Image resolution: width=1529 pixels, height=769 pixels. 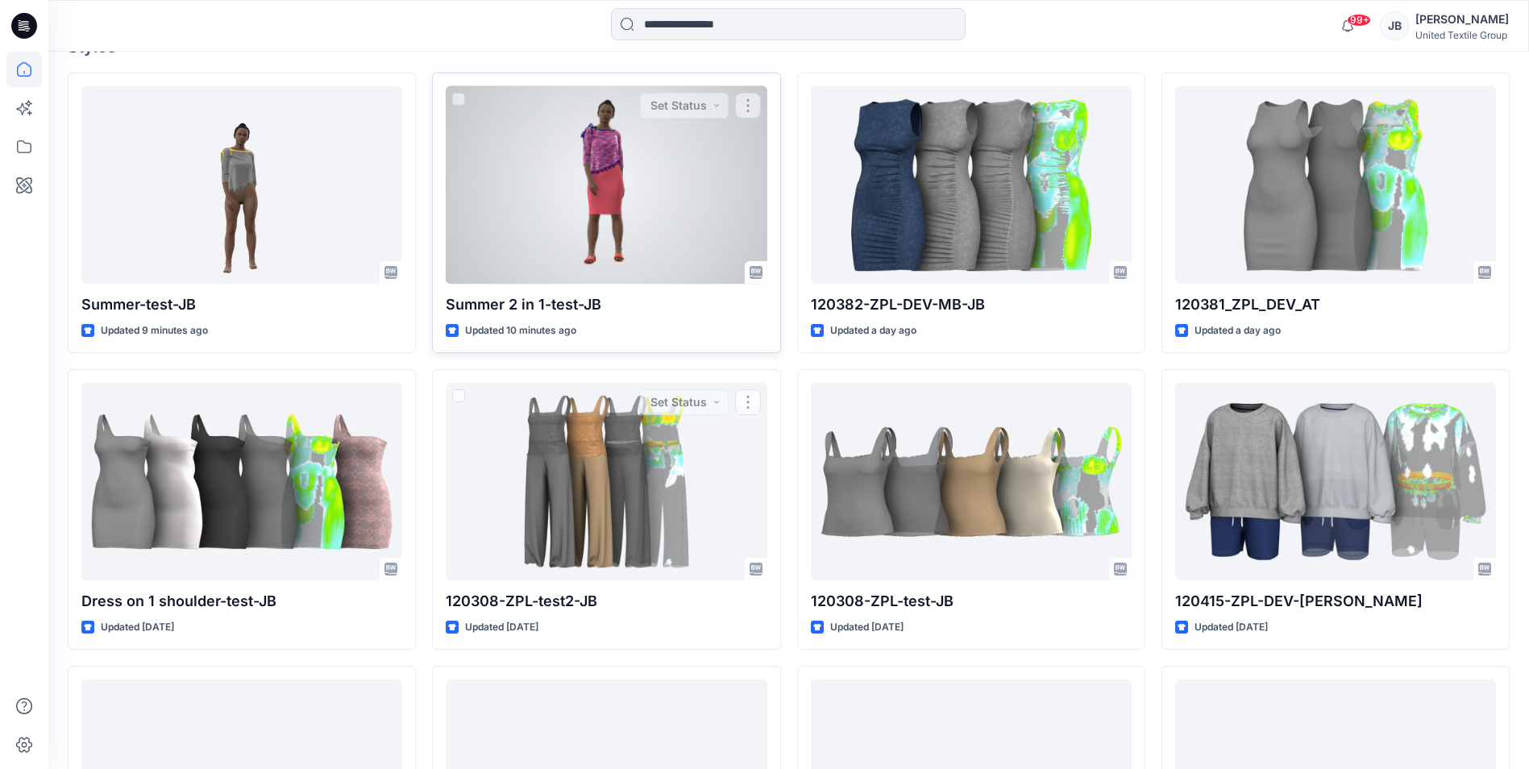 What do you see at coordinates (521, 330) in the screenshot?
I see `p: Updated 10 minutes ago` at bounding box center [521, 330].